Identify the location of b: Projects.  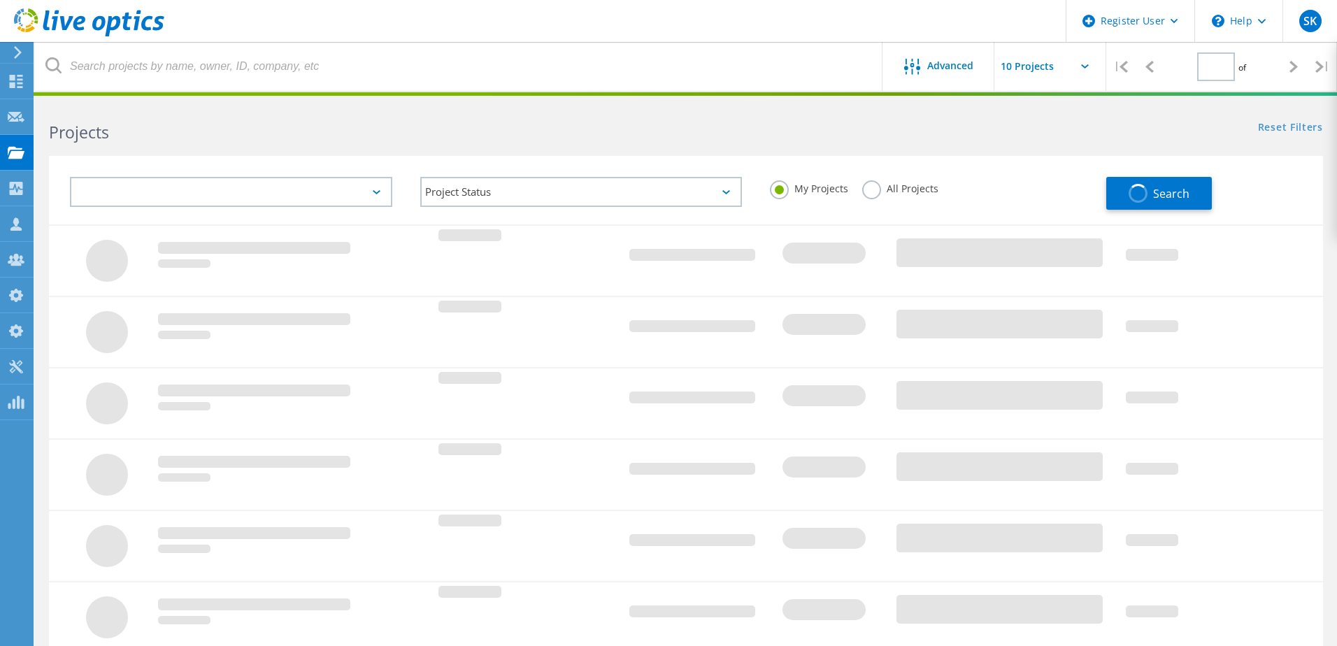
(79, 132).